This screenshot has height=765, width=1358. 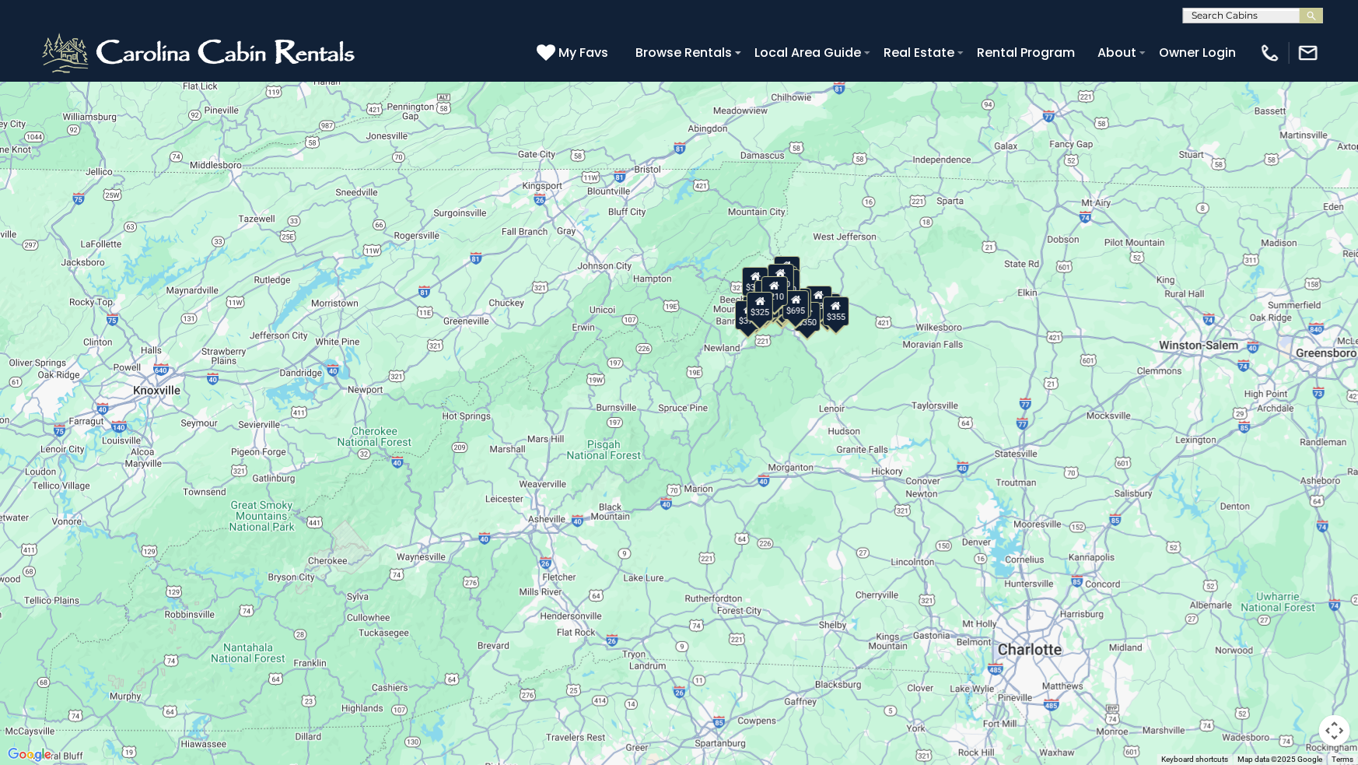 I want to click on a: Rental Program, so click(x=1026, y=52).